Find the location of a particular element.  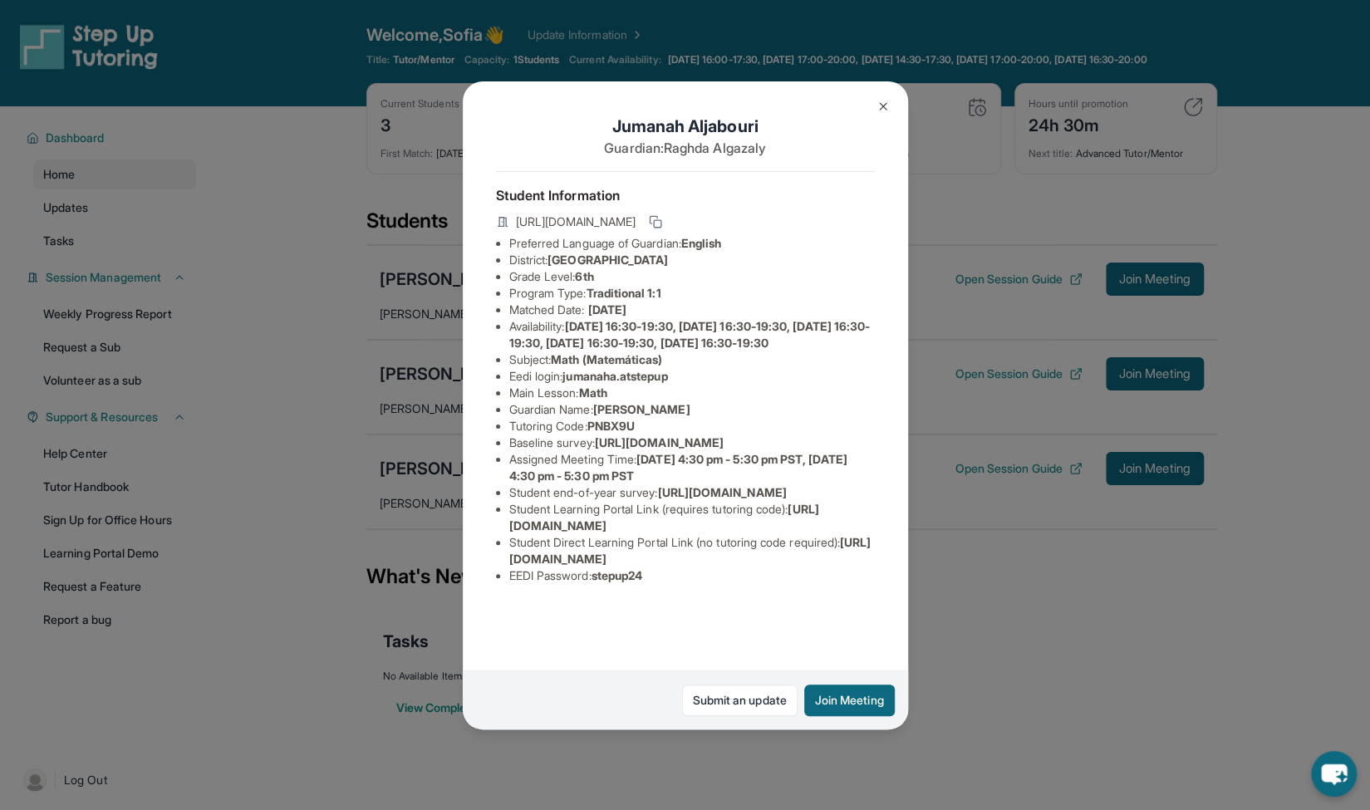

li: EEDI Password : is located at coordinates (692, 576).